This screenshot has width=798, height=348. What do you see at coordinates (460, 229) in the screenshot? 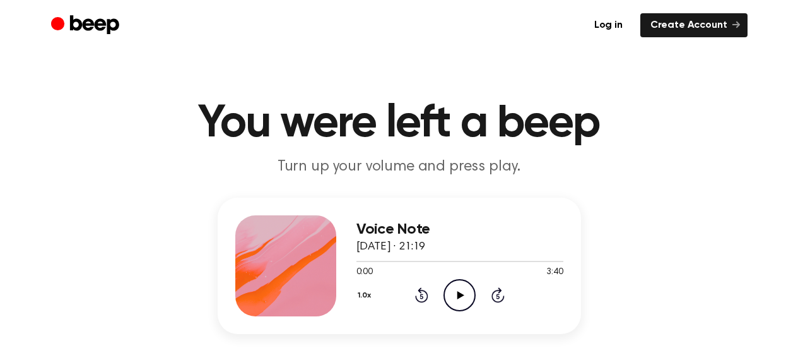
I see `h3: Voice Note` at bounding box center [460, 229].